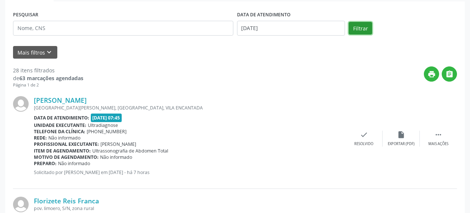  Describe the element at coordinates (59, 132) in the screenshot. I see `b: Telefone da clínica:` at that location.